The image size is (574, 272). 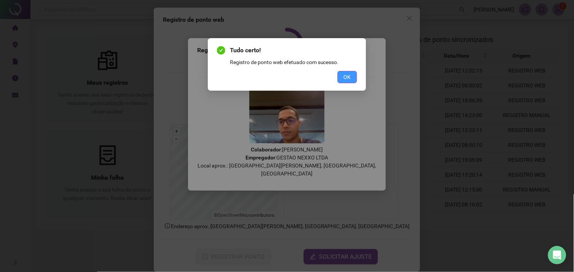 I want to click on span: OK, so click(x=347, y=77).